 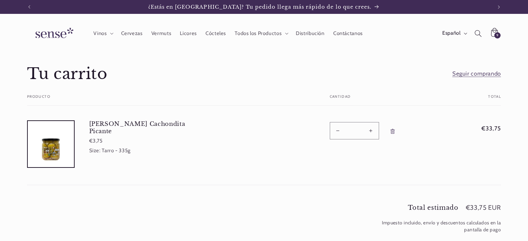 What do you see at coordinates (348, 33) in the screenshot?
I see `span: Contáctanos` at bounding box center [348, 33].